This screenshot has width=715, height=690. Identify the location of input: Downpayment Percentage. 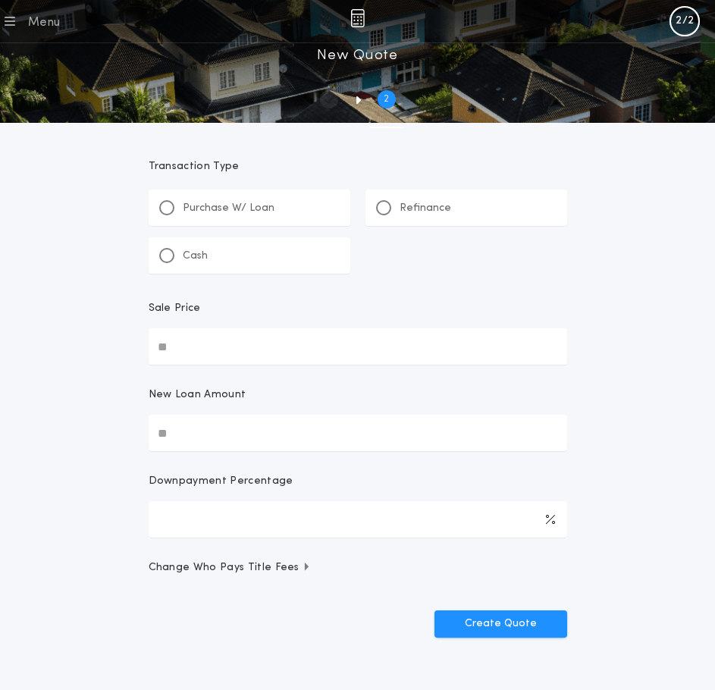
(358, 519).